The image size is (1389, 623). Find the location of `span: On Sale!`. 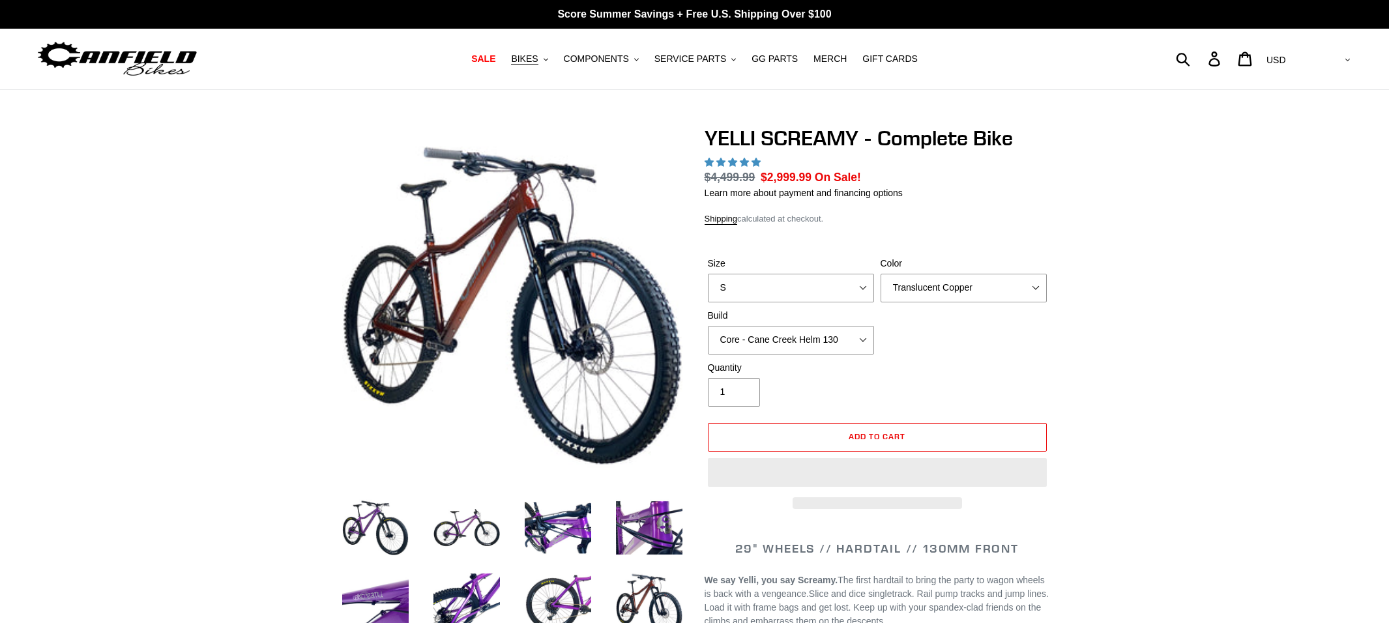

span: On Sale! is located at coordinates (838, 177).